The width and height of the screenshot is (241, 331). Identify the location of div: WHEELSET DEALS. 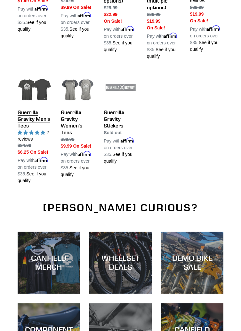
(120, 263).